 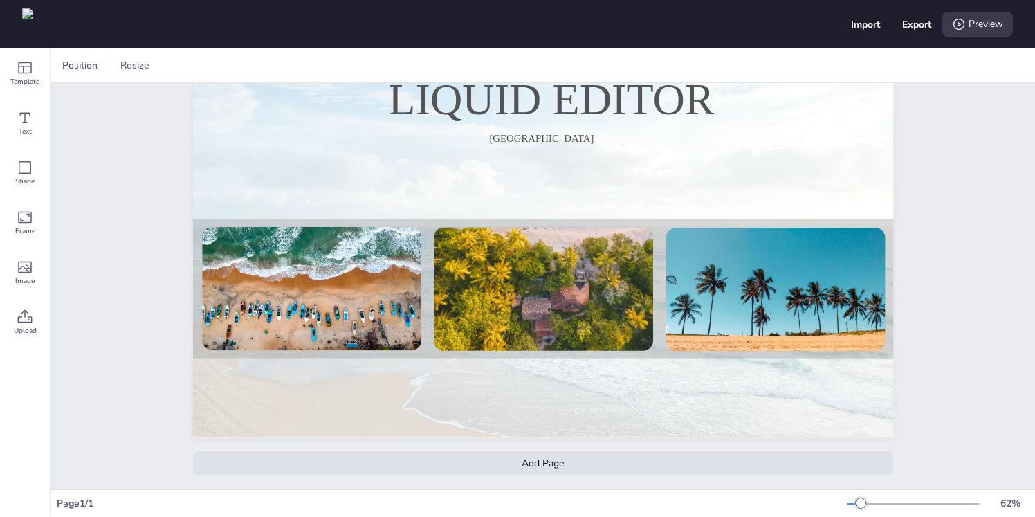 I want to click on span: Template, so click(x=25, y=82).